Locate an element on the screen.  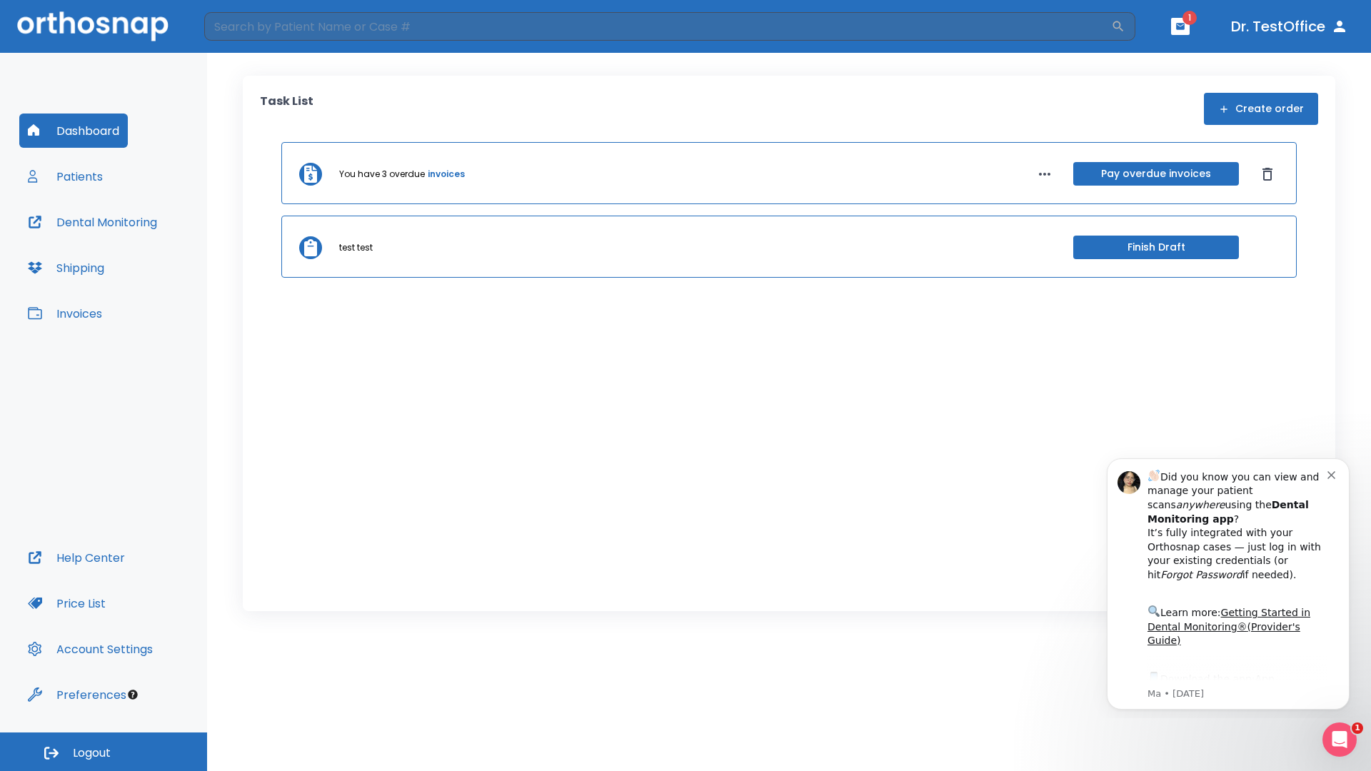
button: Dismiss is located at coordinates (1267, 174).